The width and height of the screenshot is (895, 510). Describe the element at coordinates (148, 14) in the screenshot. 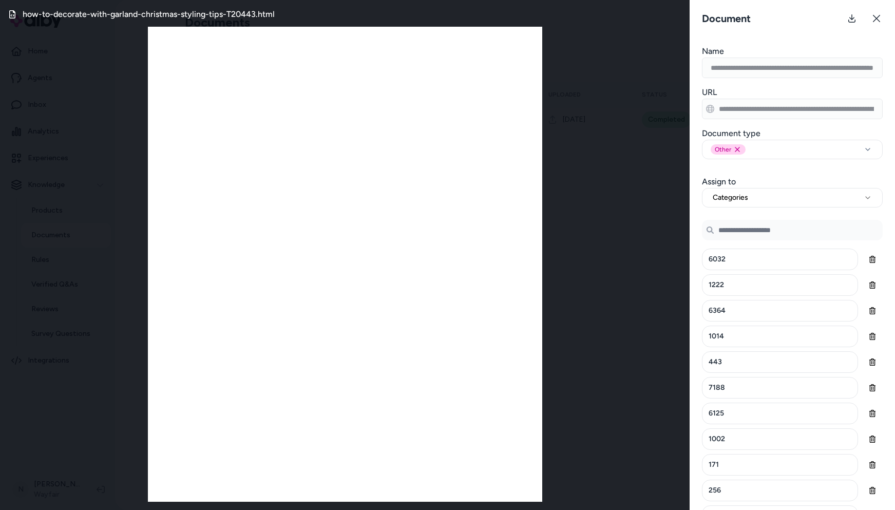

I see `h3: how-to-decorate-with-garland-christmas-styling-tips-T20443.html` at that location.